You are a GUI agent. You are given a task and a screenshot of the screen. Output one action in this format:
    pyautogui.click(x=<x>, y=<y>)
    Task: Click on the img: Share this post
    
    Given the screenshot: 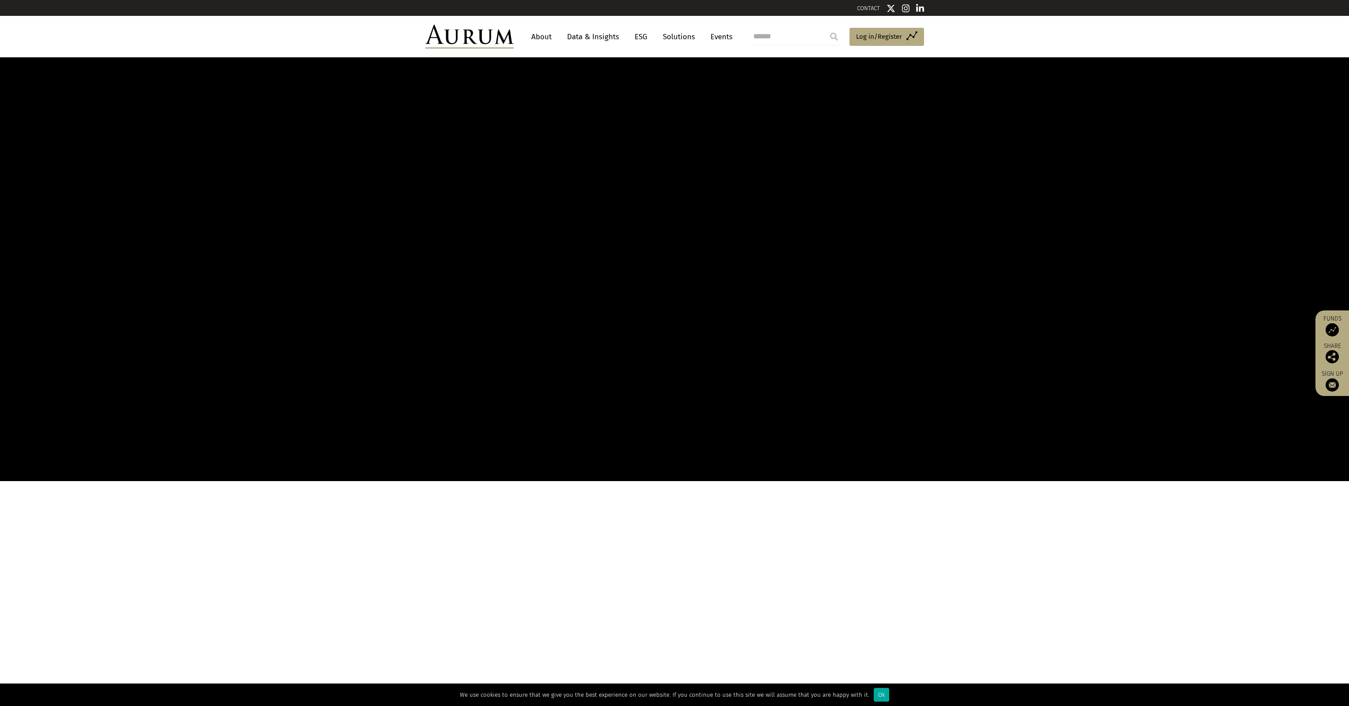 What is the action you would take?
    pyautogui.click(x=1332, y=357)
    